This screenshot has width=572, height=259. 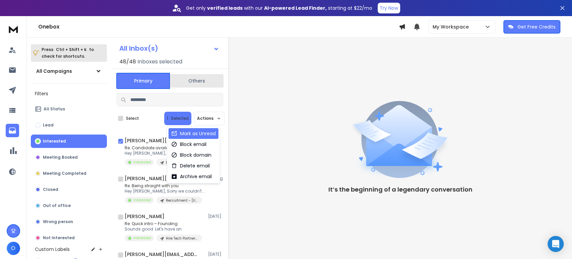 I want to click on h1: All Campaigns, so click(x=54, y=71).